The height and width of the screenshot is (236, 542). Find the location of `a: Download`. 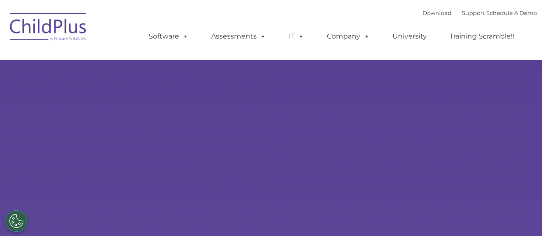

a: Download is located at coordinates (437, 13).